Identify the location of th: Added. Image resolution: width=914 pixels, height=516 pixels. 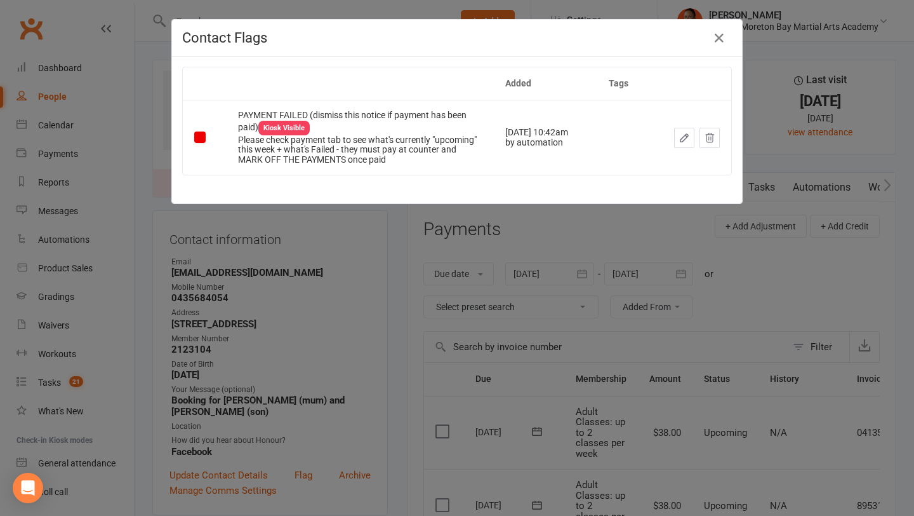
(545, 83).